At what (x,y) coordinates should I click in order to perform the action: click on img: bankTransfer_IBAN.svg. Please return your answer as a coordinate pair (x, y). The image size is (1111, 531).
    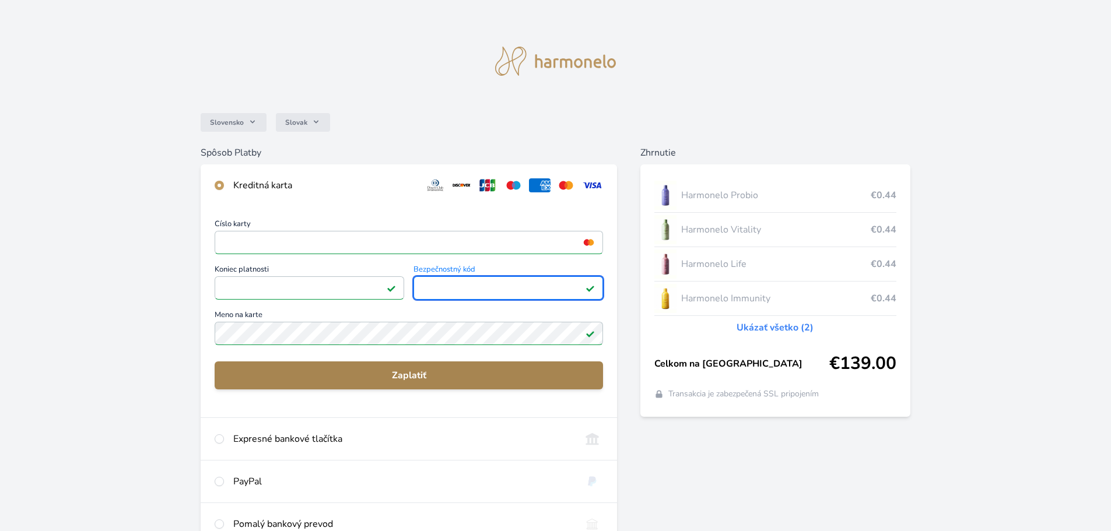
    Looking at the image, I should click on (592, 524).